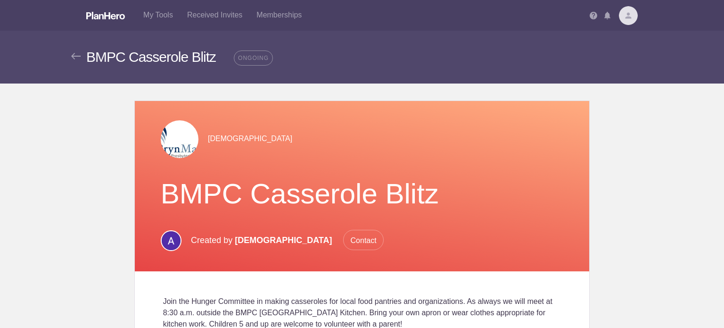  Describe the element at coordinates (180, 139) in the screenshot. I see `img: Bmpc mainlogo rgb 100` at that location.